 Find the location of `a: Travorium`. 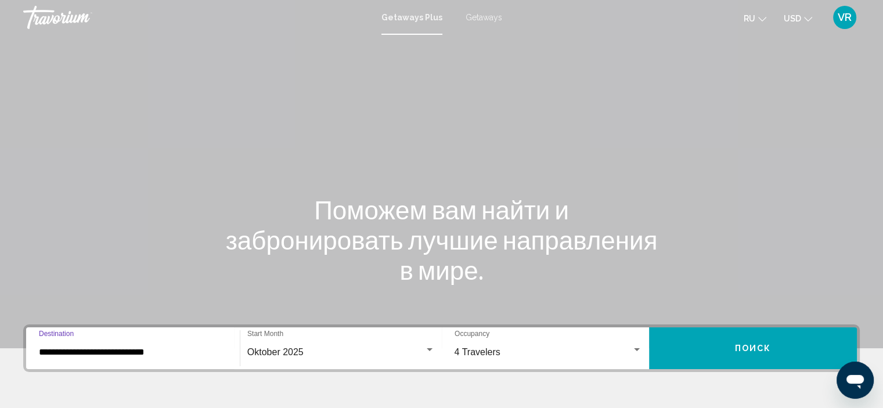

a: Travorium is located at coordinates (196, 17).